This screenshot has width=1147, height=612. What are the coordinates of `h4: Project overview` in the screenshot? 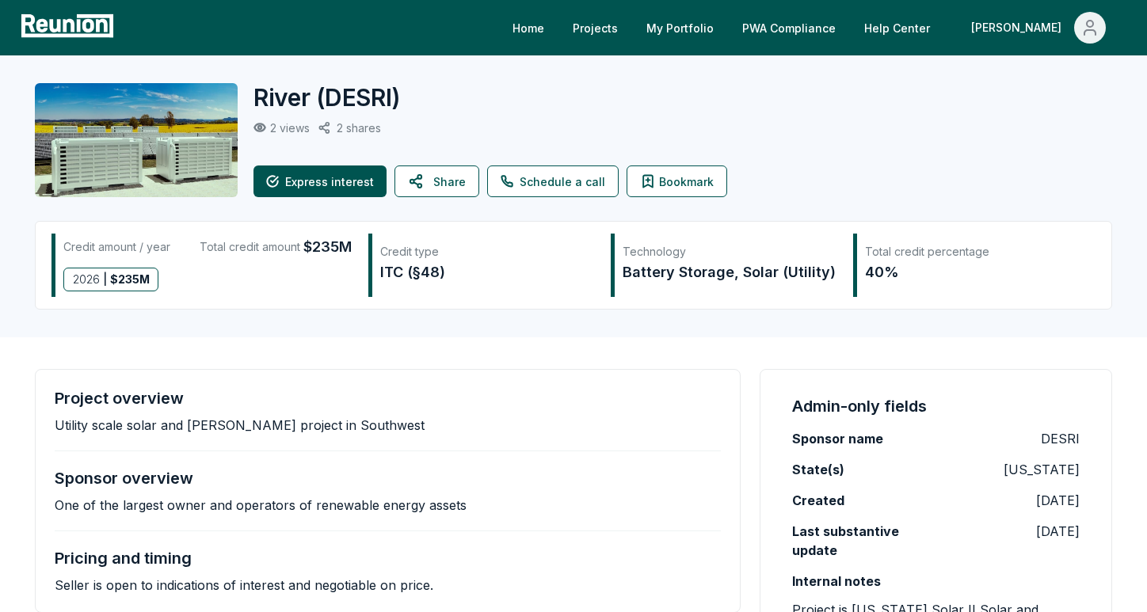 It's located at (119, 399).